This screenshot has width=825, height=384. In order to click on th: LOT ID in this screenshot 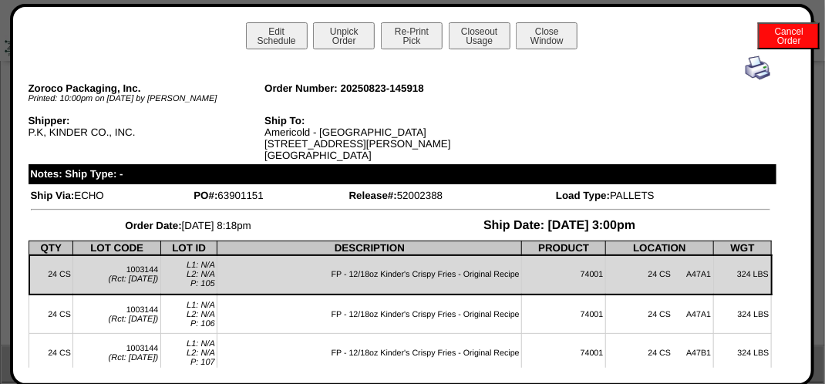, I will do `click(189, 248)`.